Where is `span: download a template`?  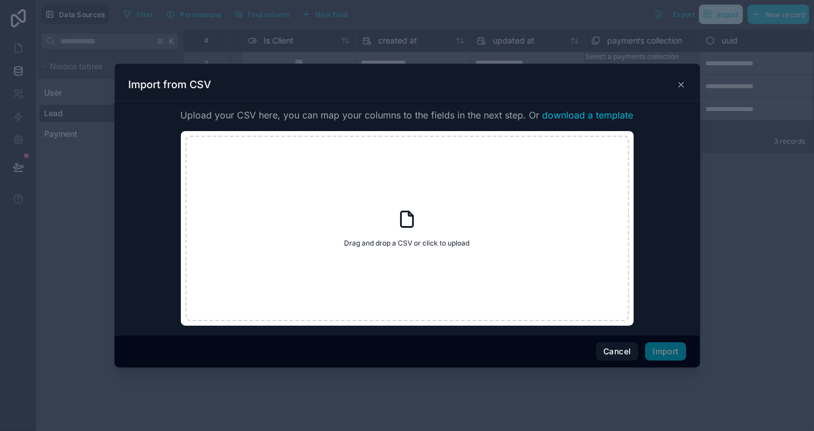 span: download a template is located at coordinates (588, 115).